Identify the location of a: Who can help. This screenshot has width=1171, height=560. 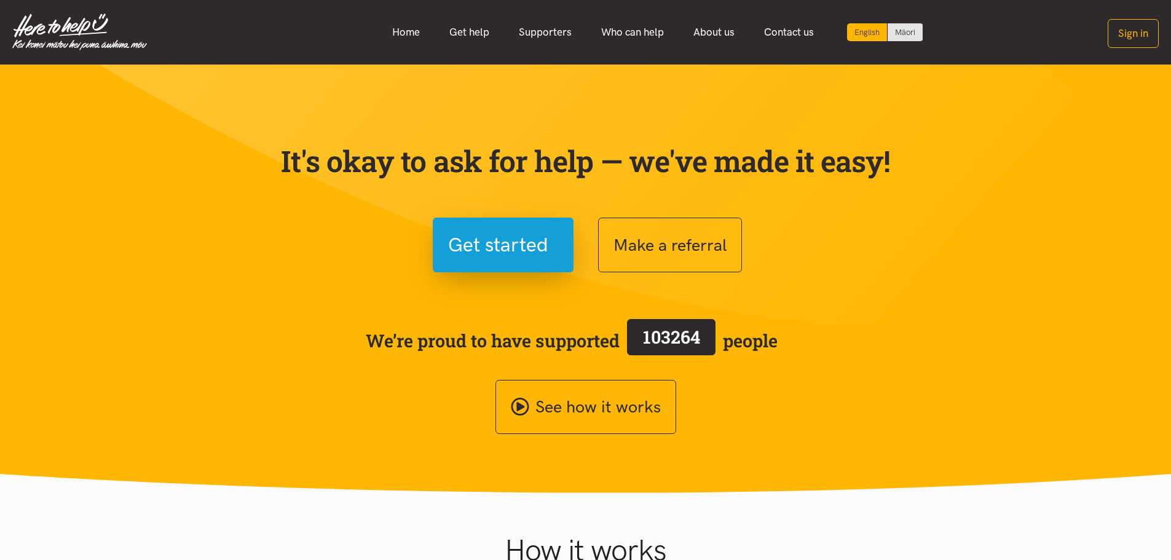
(633, 32).